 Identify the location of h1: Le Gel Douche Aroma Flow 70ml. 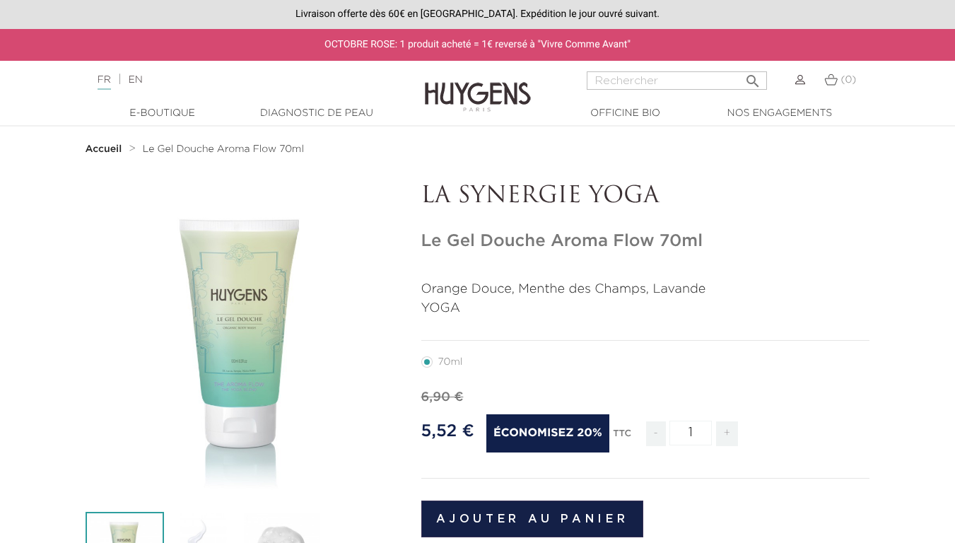
(645, 241).